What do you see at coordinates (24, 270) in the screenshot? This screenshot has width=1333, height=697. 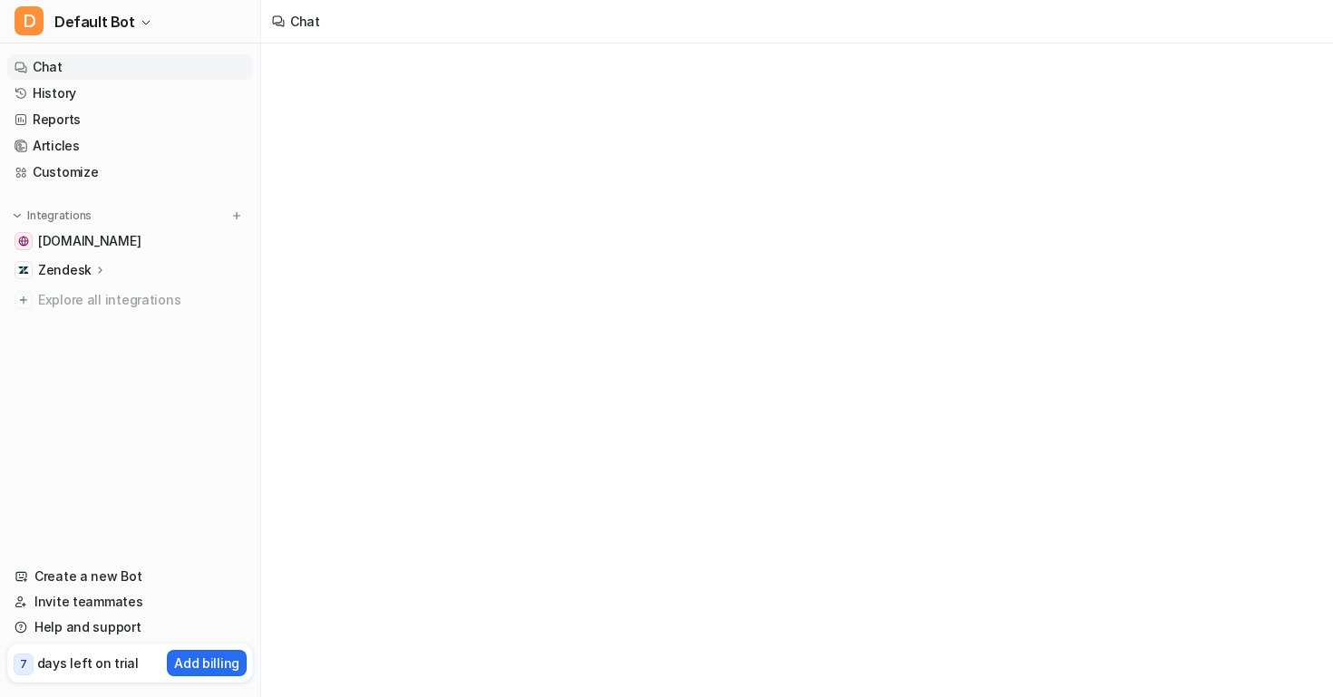 I see `img: Zendesk` at bounding box center [24, 270].